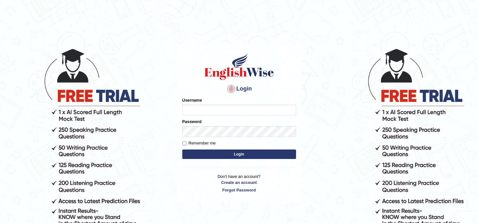 The width and height of the screenshot is (478, 223). What do you see at coordinates (239, 184) in the screenshot?
I see `p: Don't have an account?` at bounding box center [239, 184].